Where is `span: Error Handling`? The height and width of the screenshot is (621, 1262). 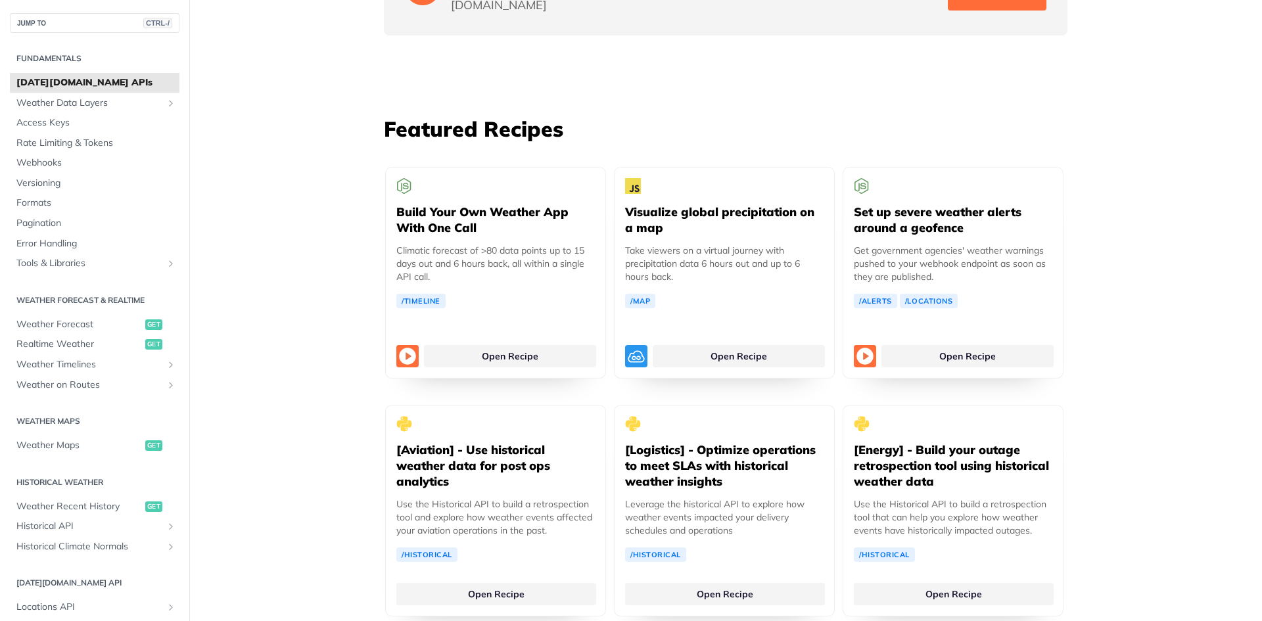
span: Error Handling is located at coordinates (96, 244).